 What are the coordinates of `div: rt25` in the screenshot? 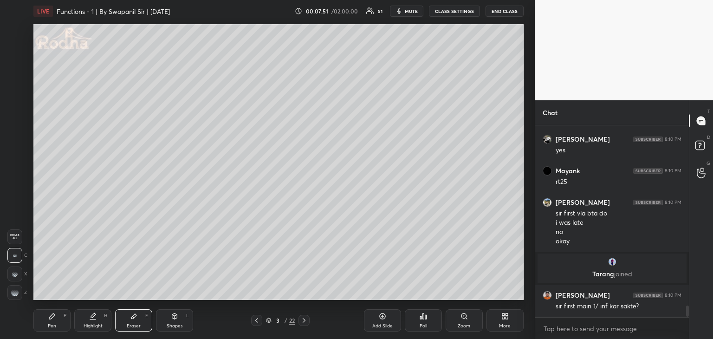 It's located at (618, 182).